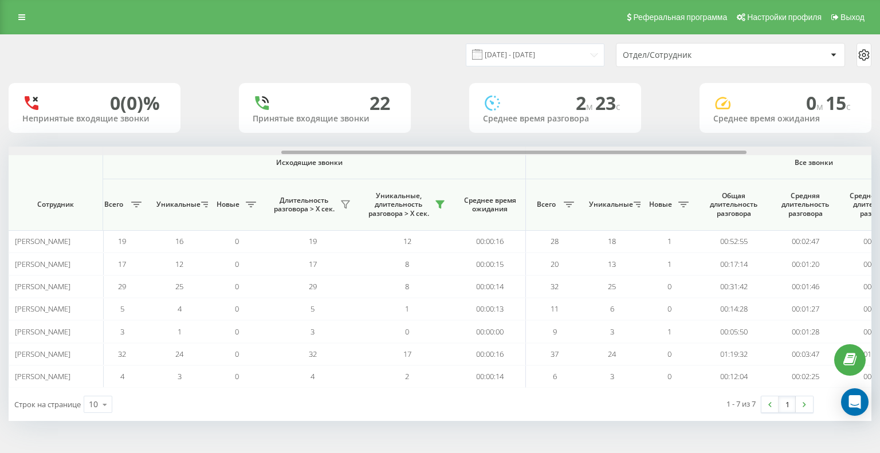 The image size is (880, 453). I want to click on td: 00:00:13, so click(490, 309).